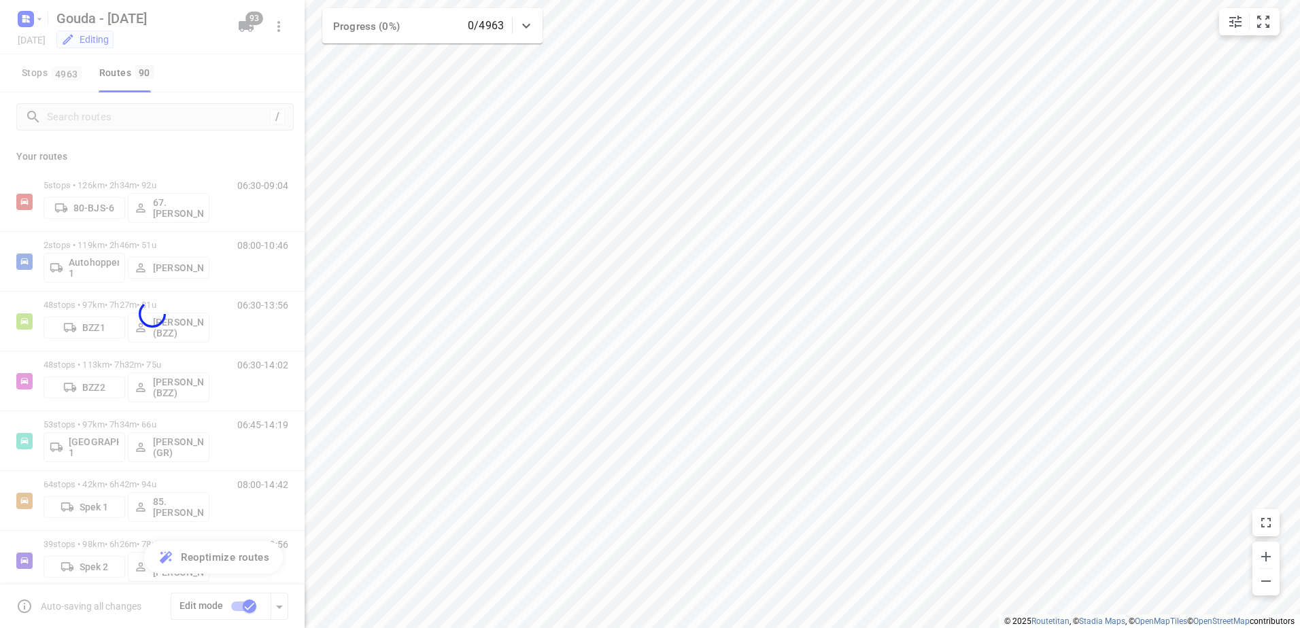 This screenshot has width=1300, height=628. Describe the element at coordinates (486, 26) in the screenshot. I see `p: 0/4963` at that location.